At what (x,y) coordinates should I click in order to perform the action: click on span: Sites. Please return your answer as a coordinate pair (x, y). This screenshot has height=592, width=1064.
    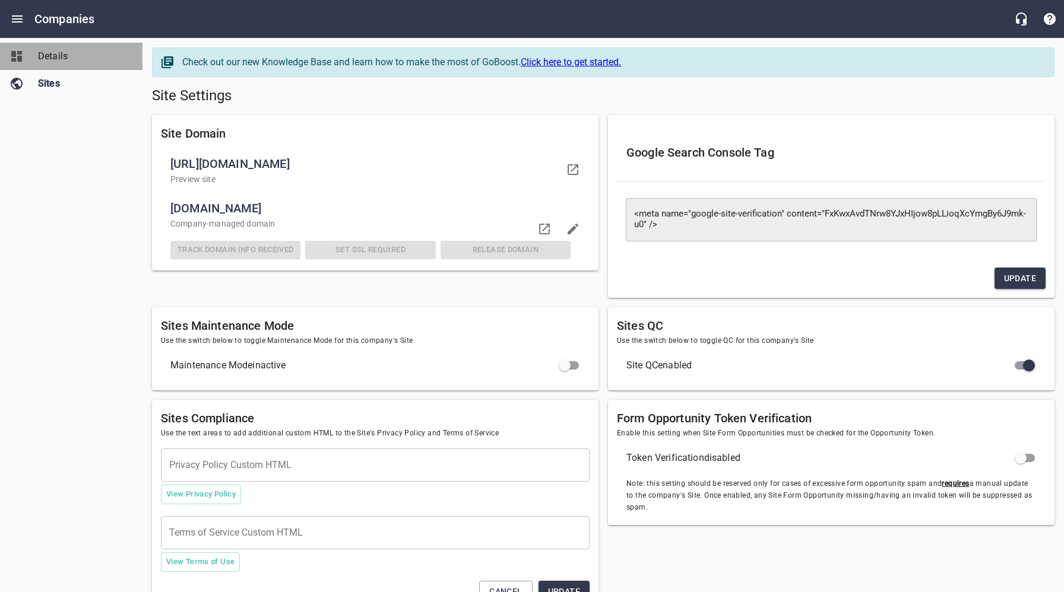
    Looking at the image, I should click on (83, 84).